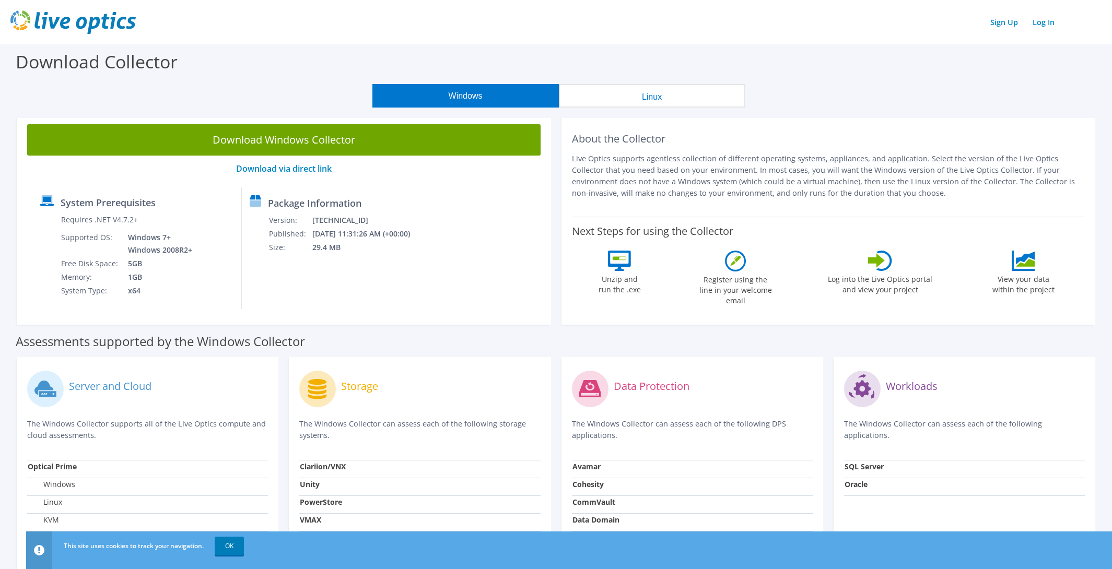 This screenshot has height=569, width=1112. Describe the element at coordinates (108, 203) in the screenshot. I see `label: System Prerequisites` at that location.